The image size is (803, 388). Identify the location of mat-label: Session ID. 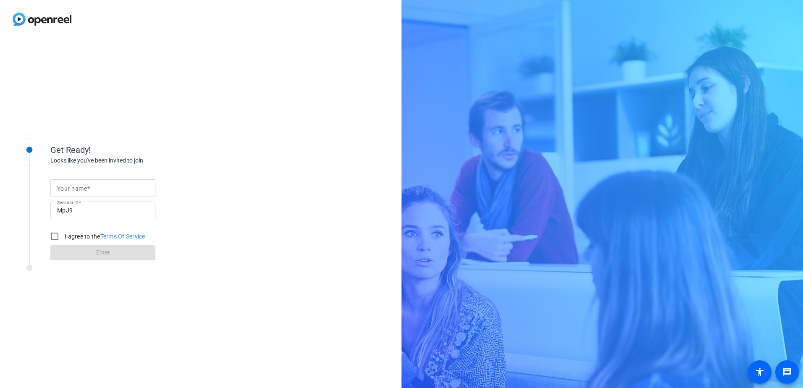
(68, 203).